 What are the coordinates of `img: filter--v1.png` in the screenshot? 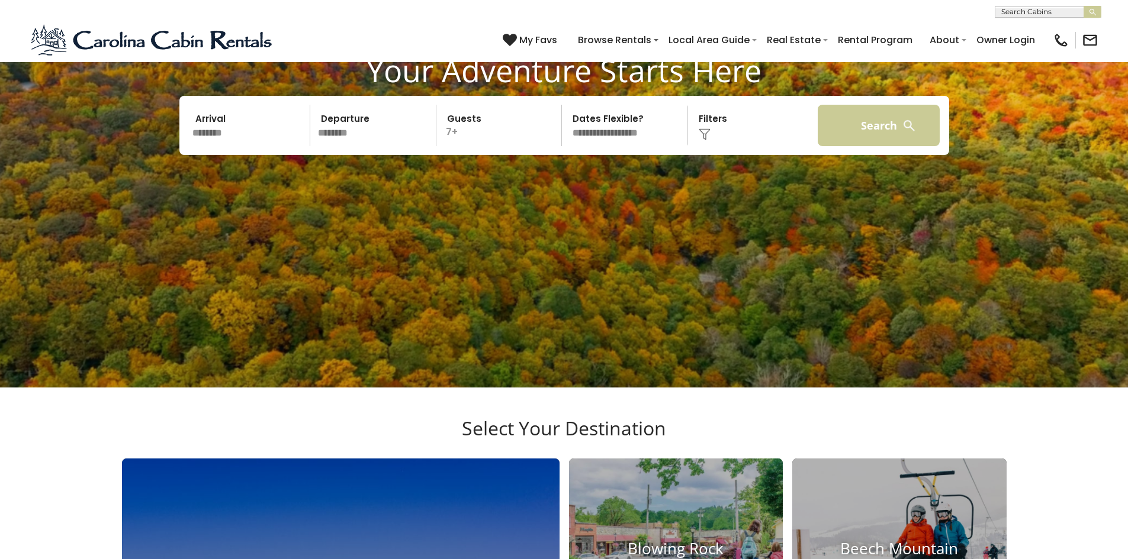 It's located at (705, 134).